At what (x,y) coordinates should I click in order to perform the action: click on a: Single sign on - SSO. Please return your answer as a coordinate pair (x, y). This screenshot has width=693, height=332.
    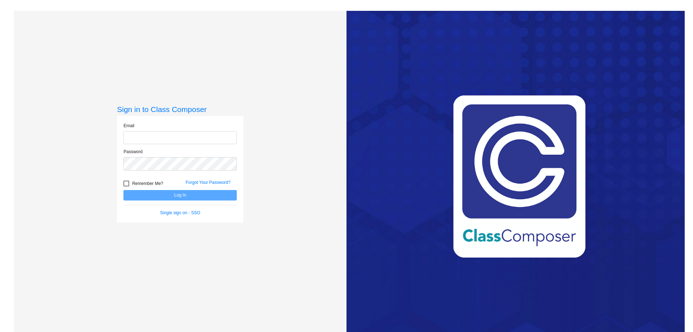
    Looking at the image, I should click on (180, 213).